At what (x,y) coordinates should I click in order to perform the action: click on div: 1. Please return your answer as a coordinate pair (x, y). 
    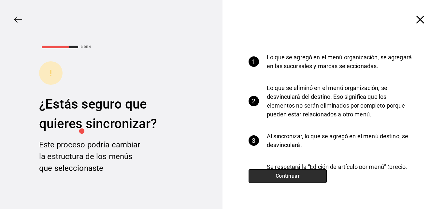
    Looking at the image, I should click on (254, 62).